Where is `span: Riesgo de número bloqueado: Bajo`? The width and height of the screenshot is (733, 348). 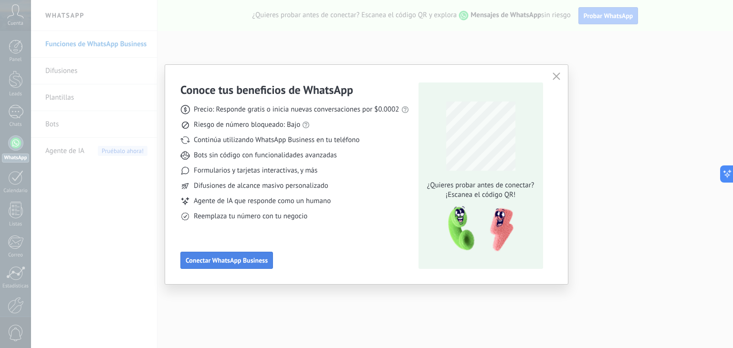
span: Riesgo de número bloqueado: Bajo is located at coordinates (247, 125).